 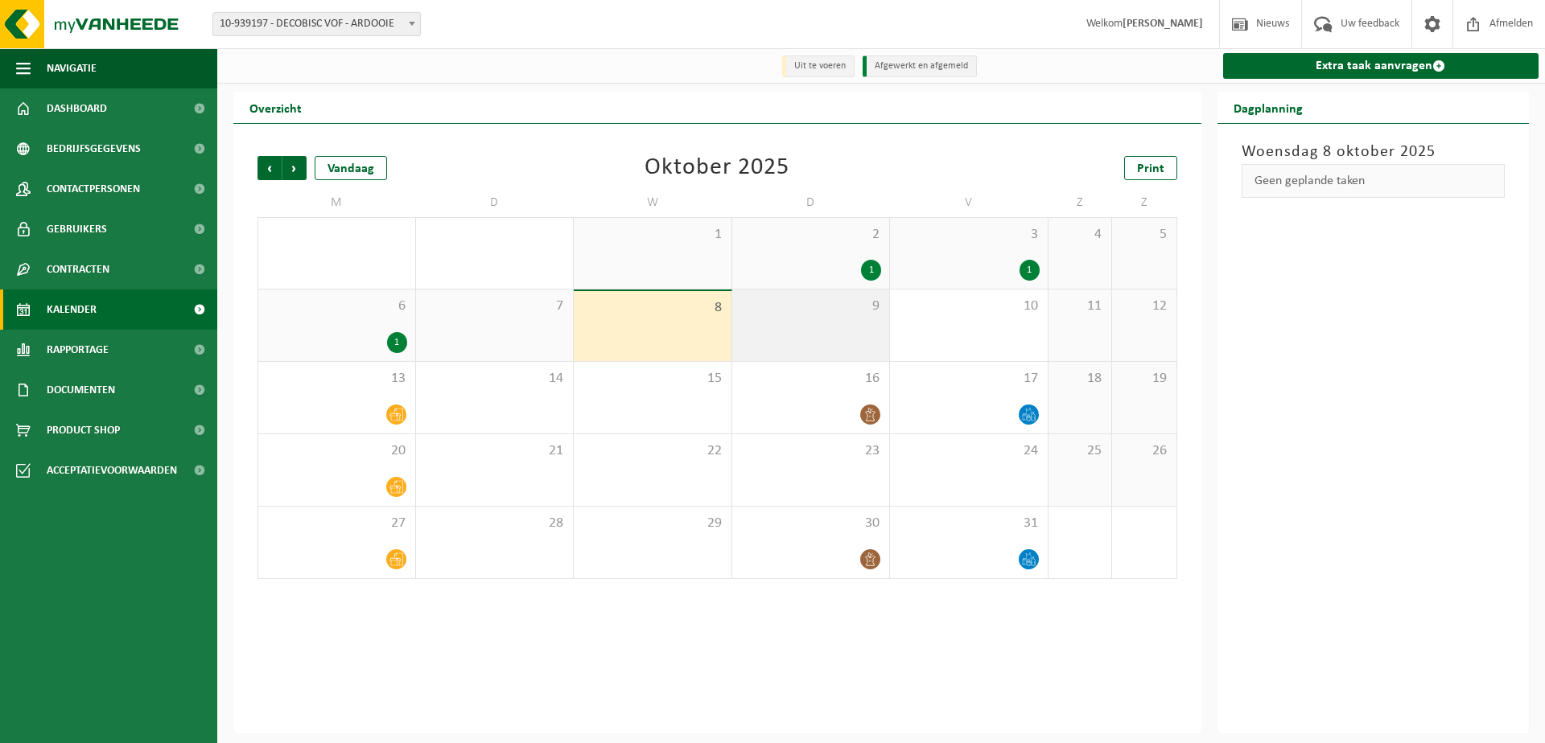 What do you see at coordinates (652, 451) in the screenshot?
I see `span: 22` at bounding box center [652, 451].